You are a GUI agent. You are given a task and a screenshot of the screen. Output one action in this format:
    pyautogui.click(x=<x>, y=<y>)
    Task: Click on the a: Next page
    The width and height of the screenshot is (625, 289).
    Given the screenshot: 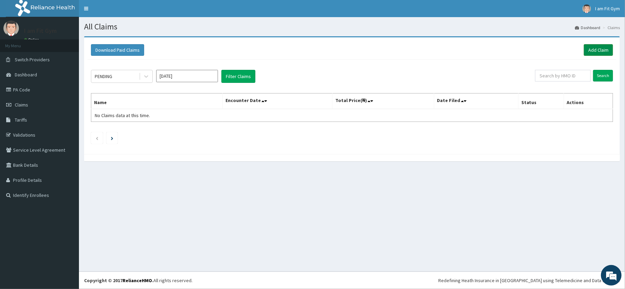 What is the action you would take?
    pyautogui.click(x=112, y=138)
    